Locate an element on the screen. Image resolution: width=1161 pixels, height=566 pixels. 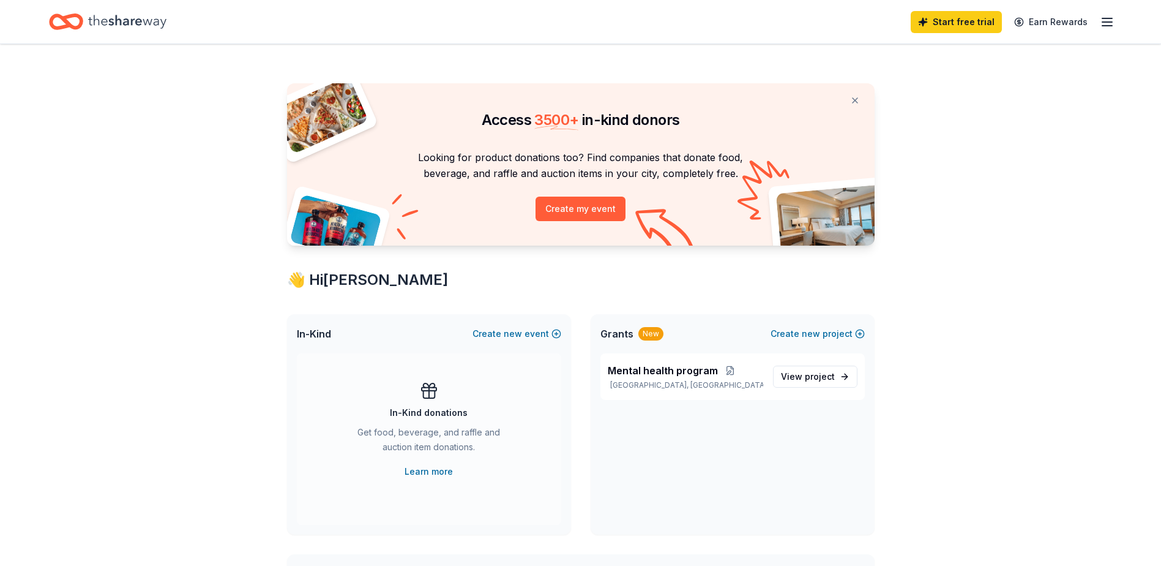
a: Learn more is located at coordinates (429, 471).